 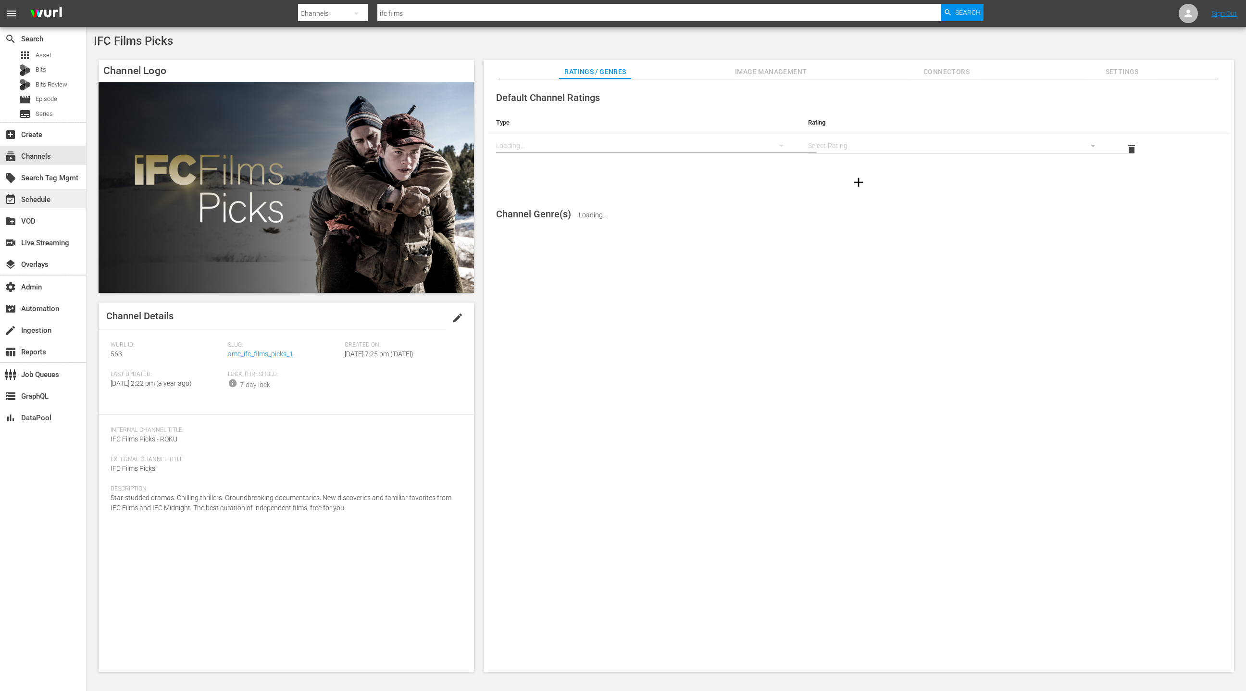 What do you see at coordinates (284, 460) in the screenshot?
I see `span: External Channel Title:` at bounding box center [284, 460].